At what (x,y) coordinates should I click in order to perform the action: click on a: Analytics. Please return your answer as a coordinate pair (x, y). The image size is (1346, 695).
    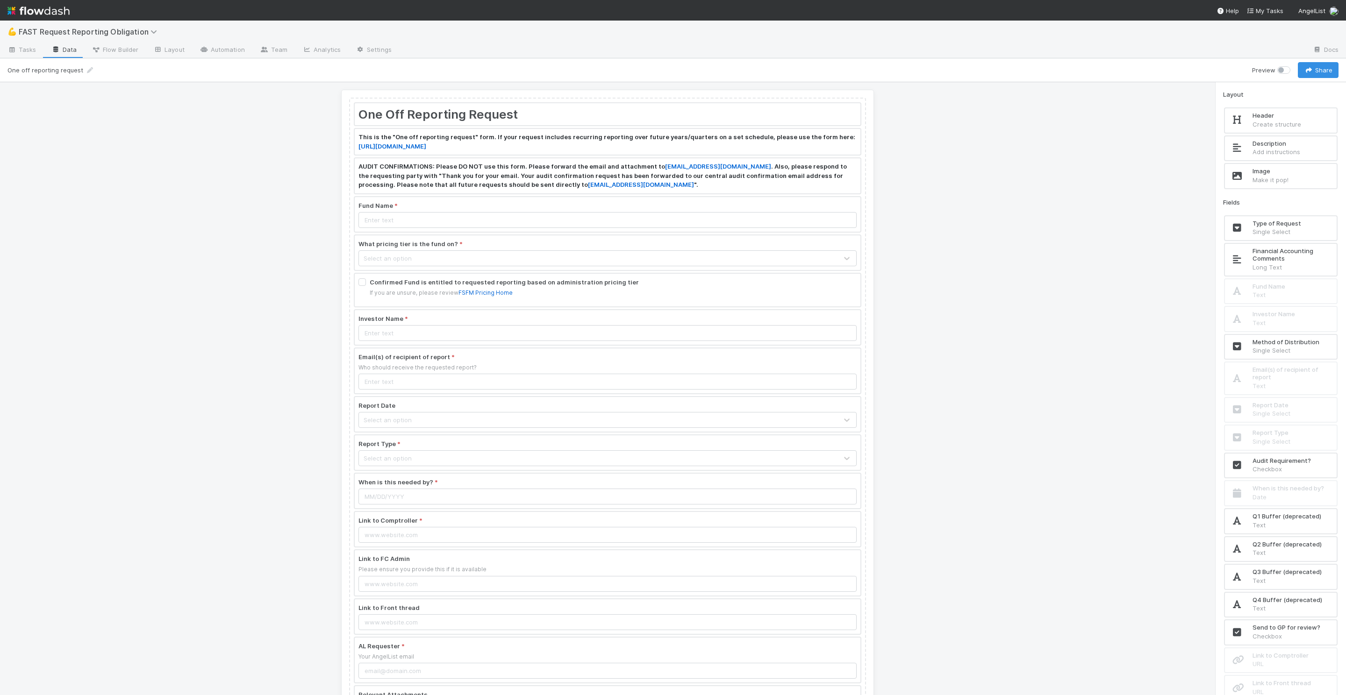
    Looking at the image, I should click on (322, 50).